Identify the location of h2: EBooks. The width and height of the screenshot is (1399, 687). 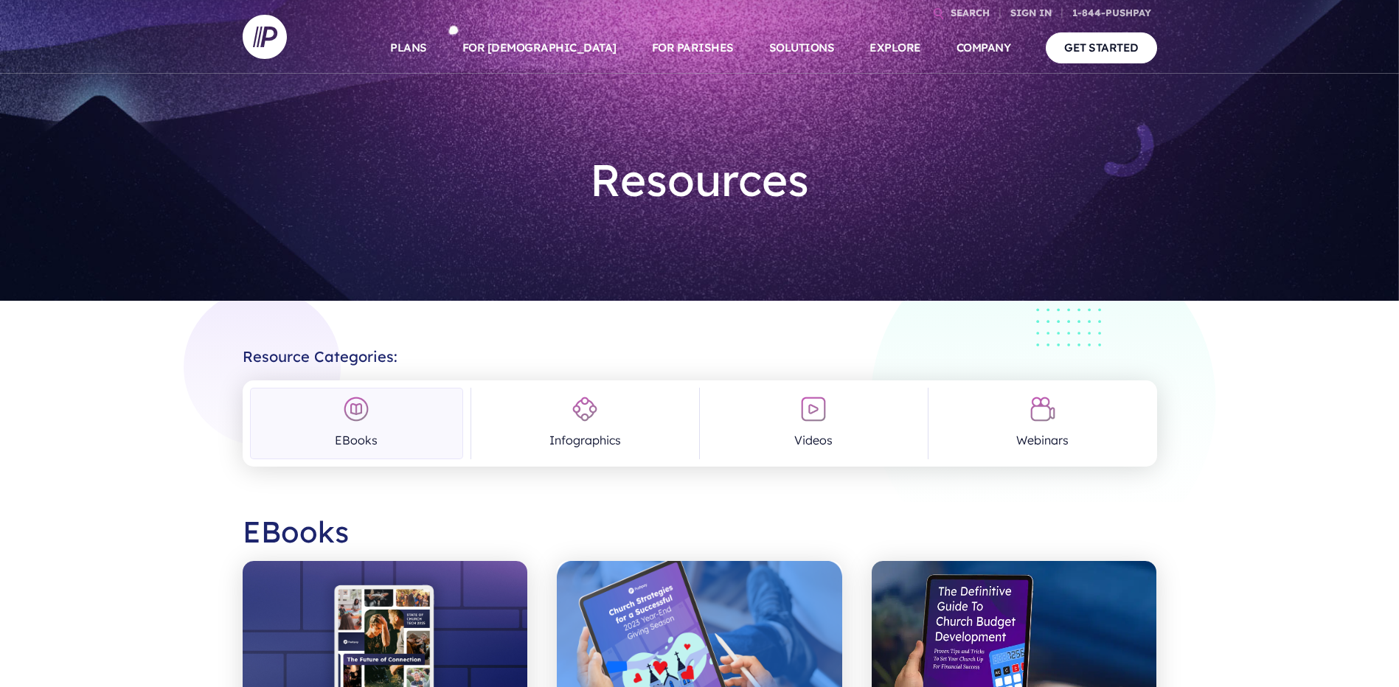
(700, 532).